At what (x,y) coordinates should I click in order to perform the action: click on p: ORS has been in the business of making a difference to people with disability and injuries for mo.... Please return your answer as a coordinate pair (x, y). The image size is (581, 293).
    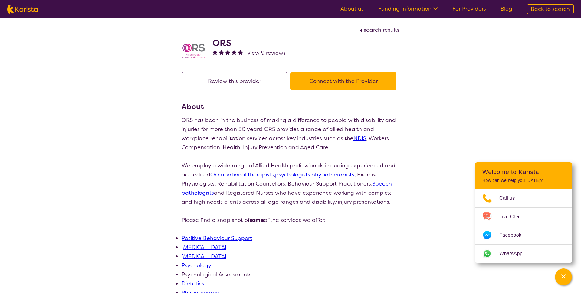
    Looking at the image, I should click on (290, 134).